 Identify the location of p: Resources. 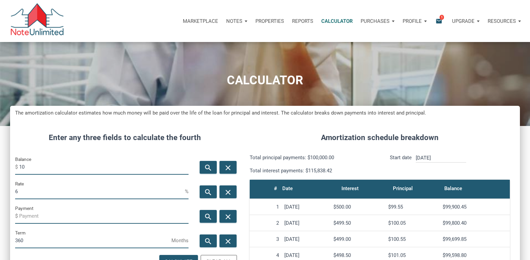
(502, 21).